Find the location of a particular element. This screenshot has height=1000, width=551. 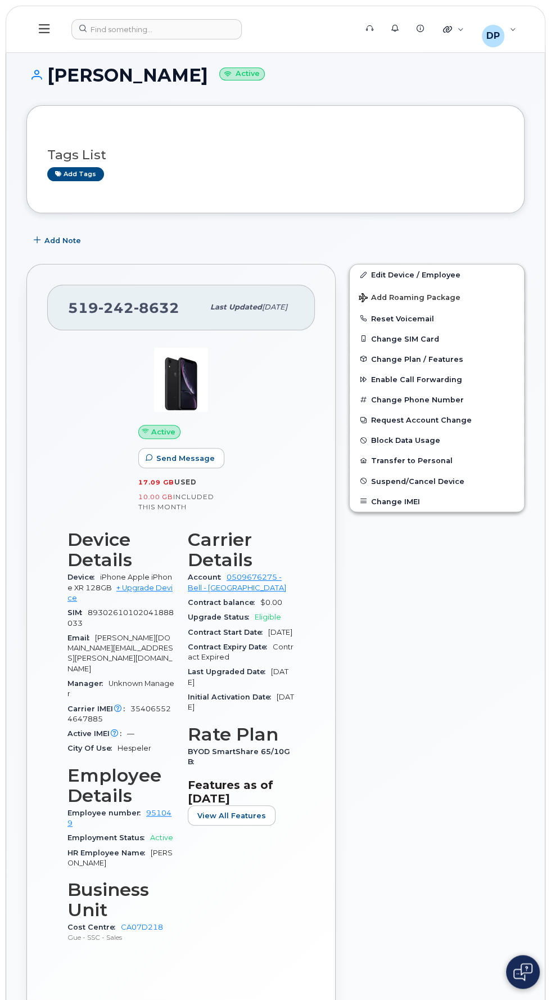

button: Reset Voicemail is located at coordinates (437, 318).